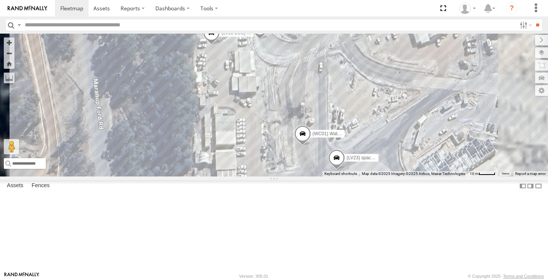 This screenshot has height=280, width=548. What do you see at coordinates (524, 276) in the screenshot?
I see `a: Terms and Conditions` at bounding box center [524, 276].